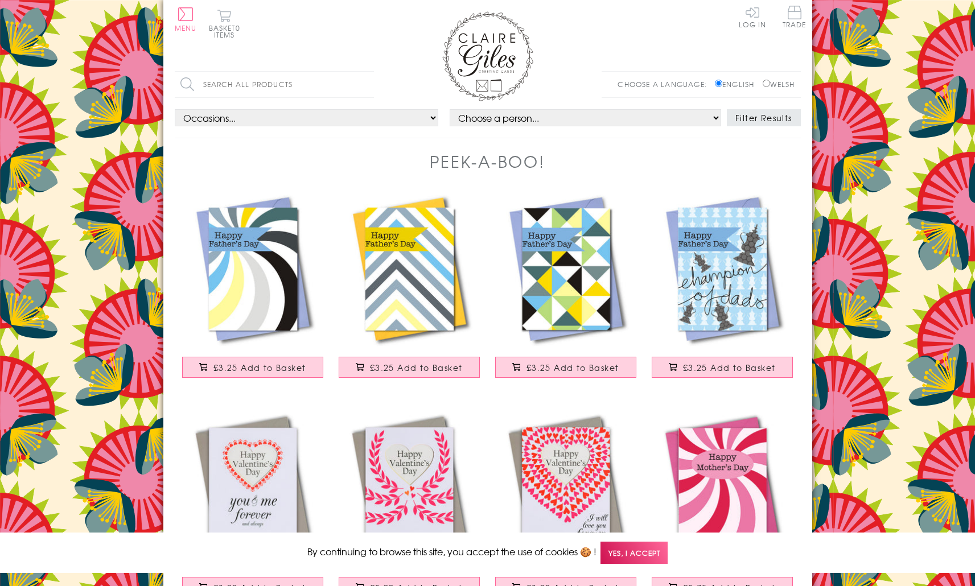 The height and width of the screenshot is (586, 975). What do you see at coordinates (566, 269) in the screenshot?
I see `img: Father's Day Card, Cubes and Triangles, See through acetate window` at bounding box center [566, 269].